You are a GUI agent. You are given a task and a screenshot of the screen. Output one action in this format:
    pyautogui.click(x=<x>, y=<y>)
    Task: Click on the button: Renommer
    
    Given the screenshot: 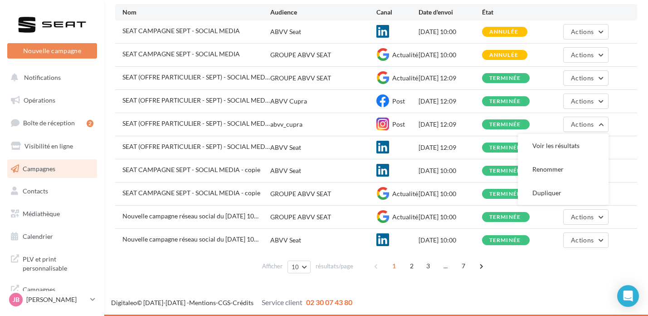 What is the action you would take?
    pyautogui.click(x=563, y=169)
    